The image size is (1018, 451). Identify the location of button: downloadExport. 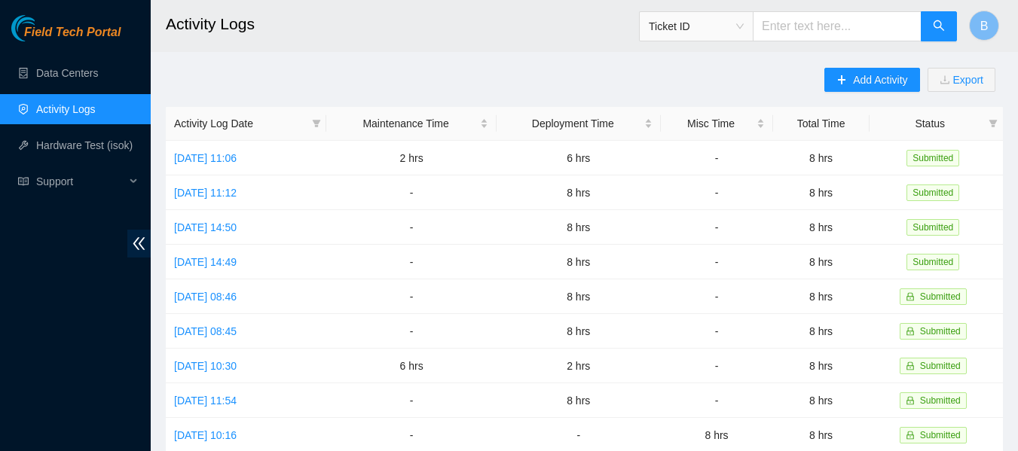
(961, 80).